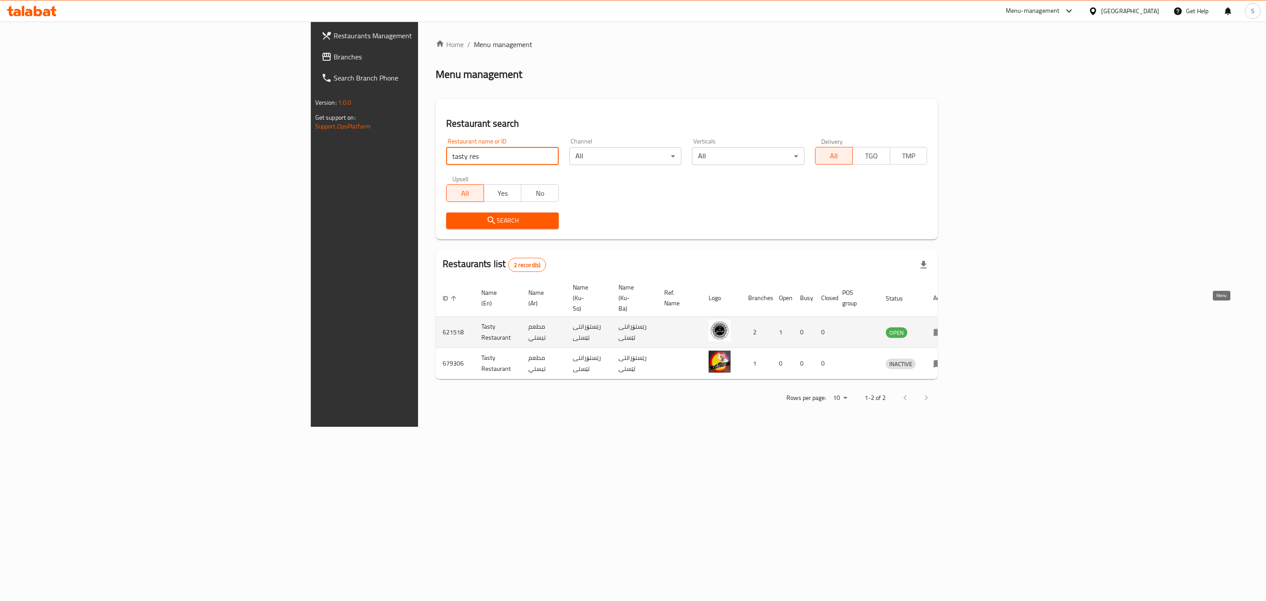  I want to click on button: No, so click(540, 193).